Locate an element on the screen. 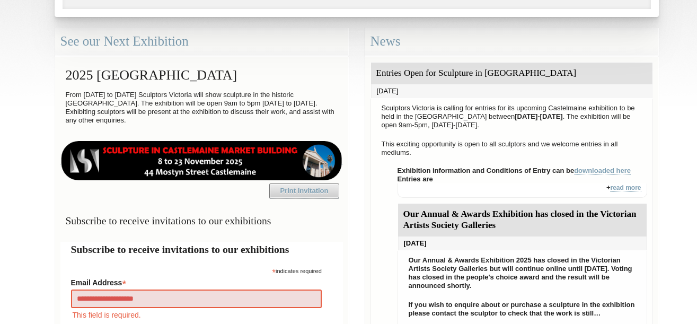 The width and height of the screenshot is (697, 324). p: This exciting opportunity is open to all sculptors and we welcome entries in all mediums. is located at coordinates (512, 148).